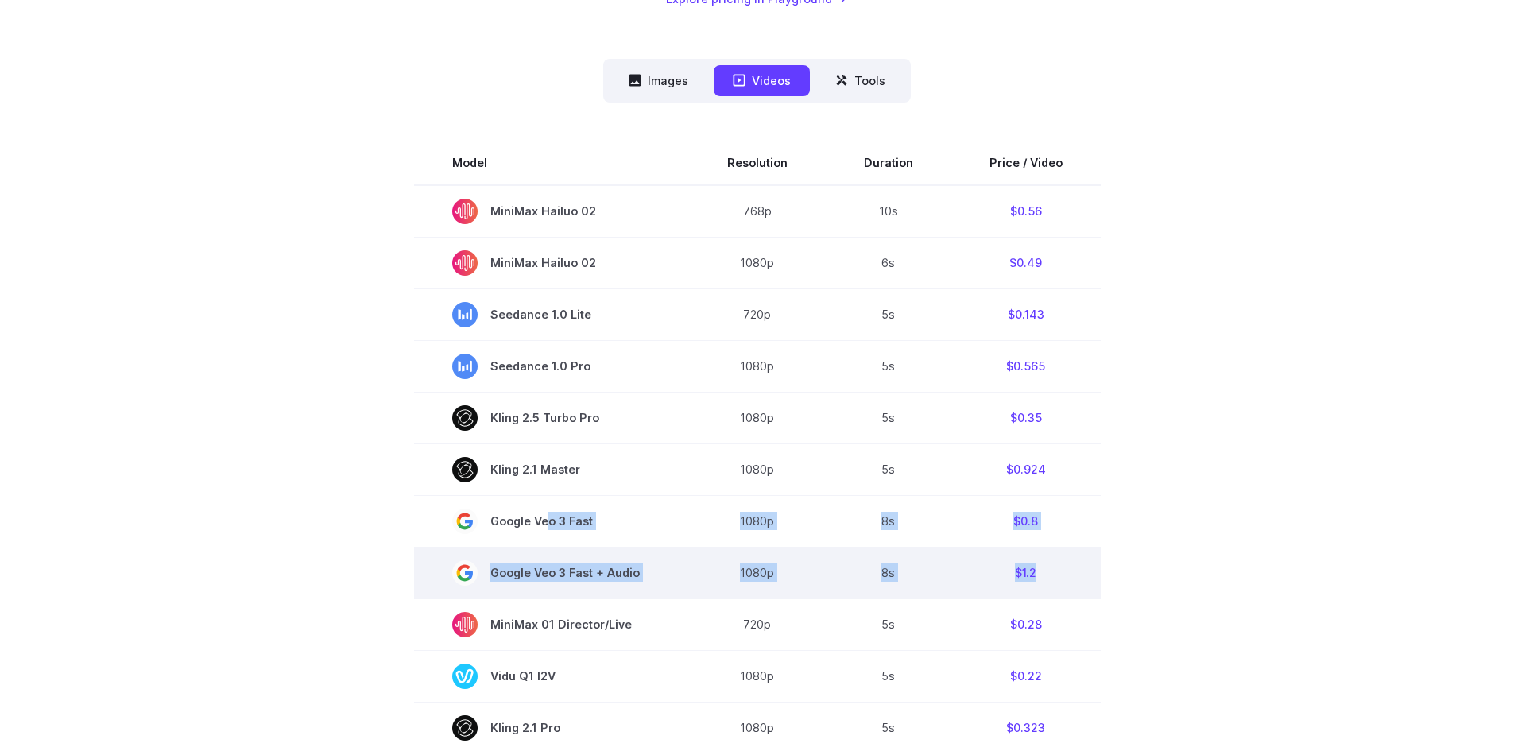 The image size is (1514, 751). What do you see at coordinates (552, 470) in the screenshot?
I see `span: Kling 2.1 Master` at bounding box center [552, 470].